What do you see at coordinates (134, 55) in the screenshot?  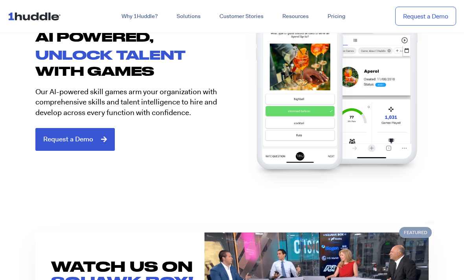 I see `h2: unlock talent` at bounding box center [134, 55].